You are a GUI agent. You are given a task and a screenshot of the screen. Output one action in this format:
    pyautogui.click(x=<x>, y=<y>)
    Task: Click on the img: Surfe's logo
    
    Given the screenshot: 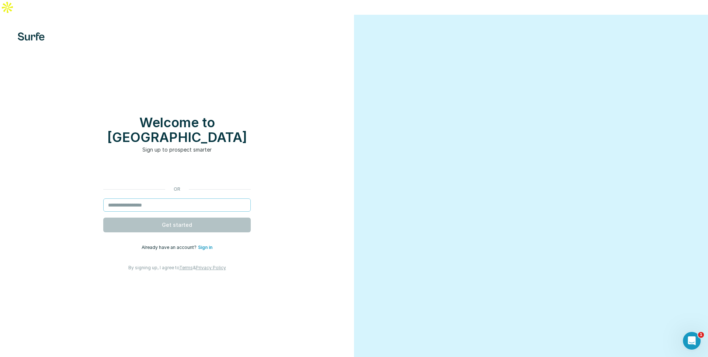 What is the action you would take?
    pyautogui.click(x=31, y=36)
    